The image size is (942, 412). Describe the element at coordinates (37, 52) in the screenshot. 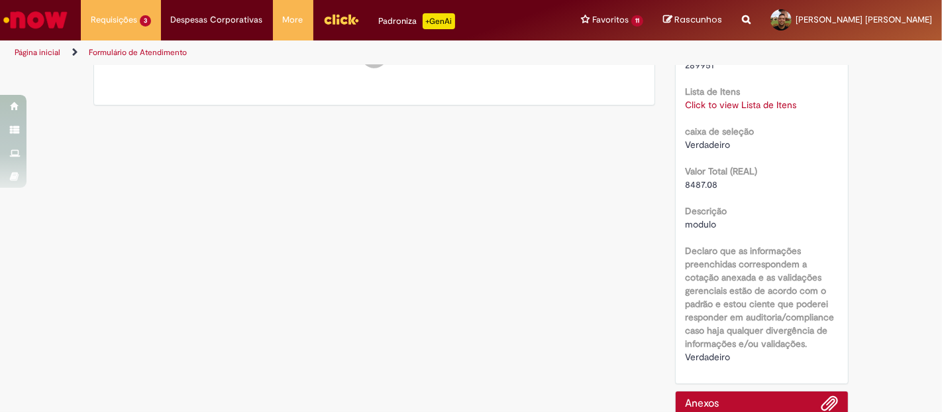

I see `a: Página inicial` at that location.